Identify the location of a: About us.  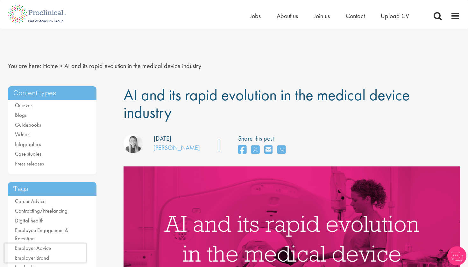
(287, 16).